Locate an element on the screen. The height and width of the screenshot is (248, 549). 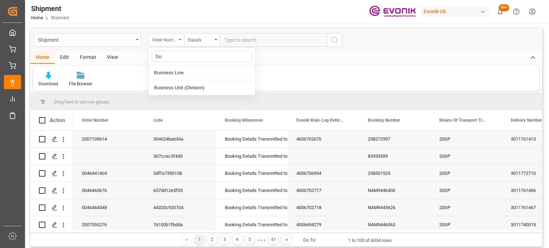
input: Search is located at coordinates (202, 56).